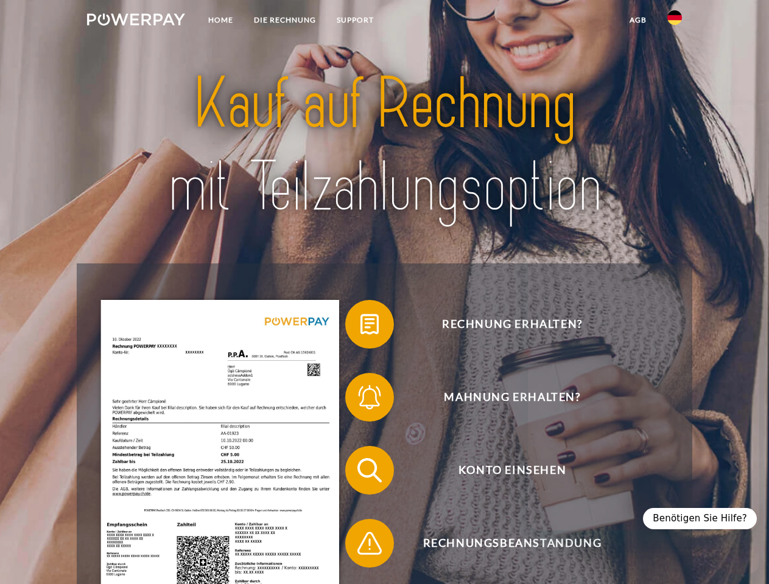 The width and height of the screenshot is (769, 584). I want to click on button: Mahnung erhalten?, so click(503, 397).